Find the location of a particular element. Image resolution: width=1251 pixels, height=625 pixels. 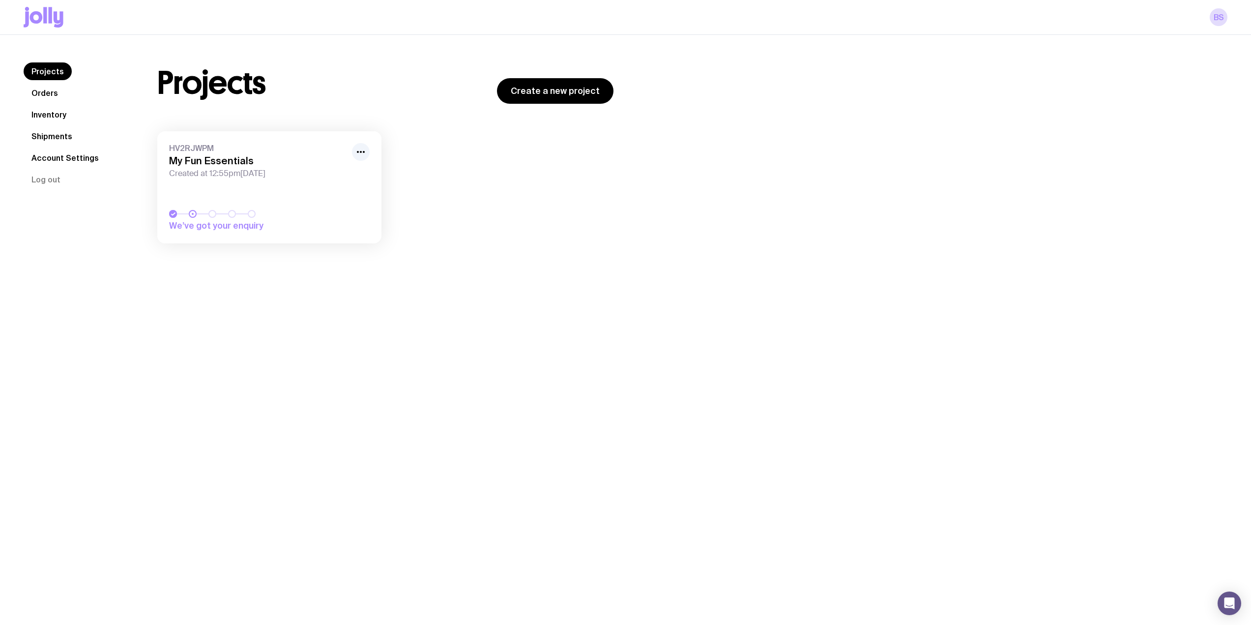

span: HV2RJWPM is located at coordinates (258, 148).